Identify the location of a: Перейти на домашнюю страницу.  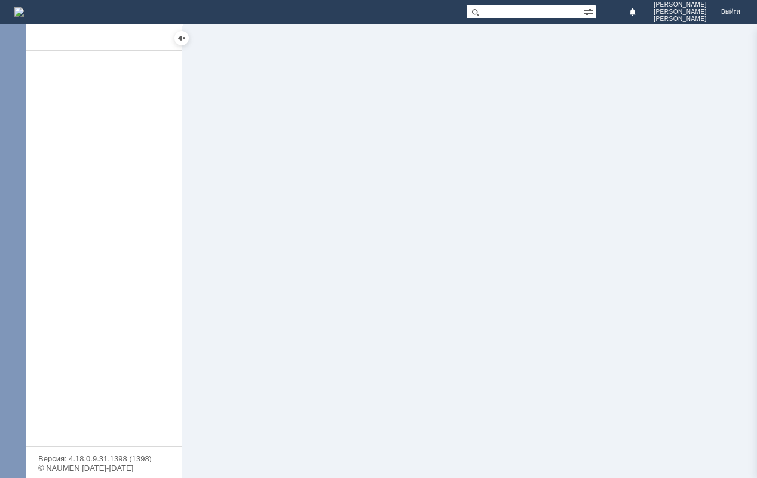
(19, 12).